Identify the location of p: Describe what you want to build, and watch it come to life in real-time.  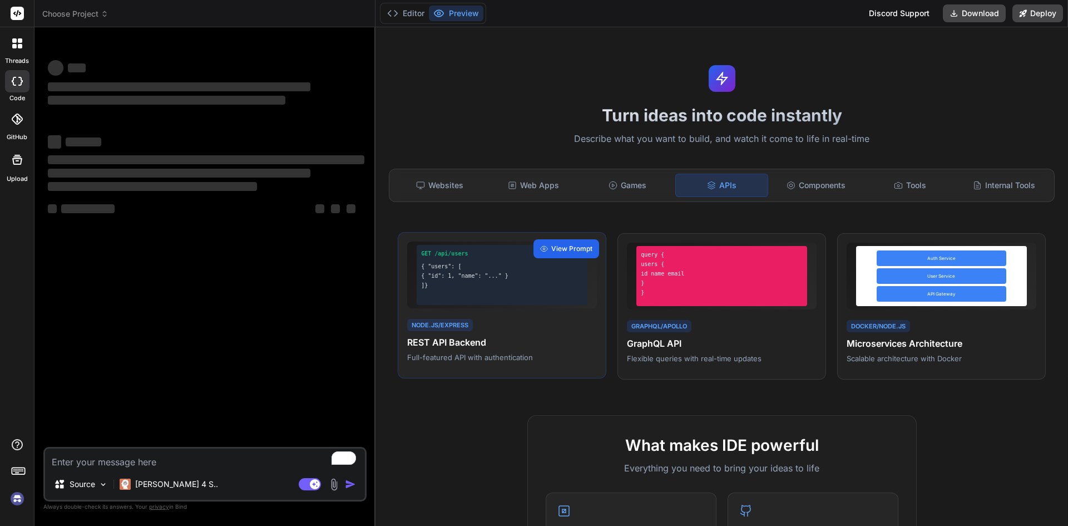
(721, 139).